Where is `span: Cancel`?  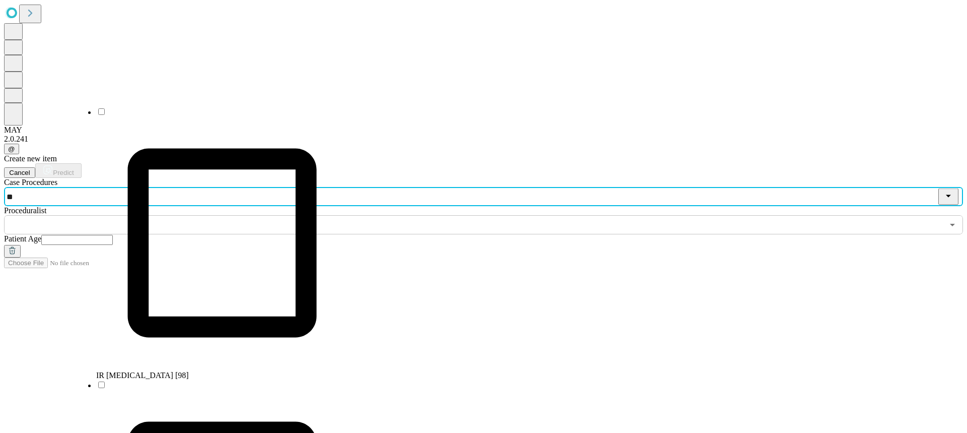 span: Cancel is located at coordinates (20, 172).